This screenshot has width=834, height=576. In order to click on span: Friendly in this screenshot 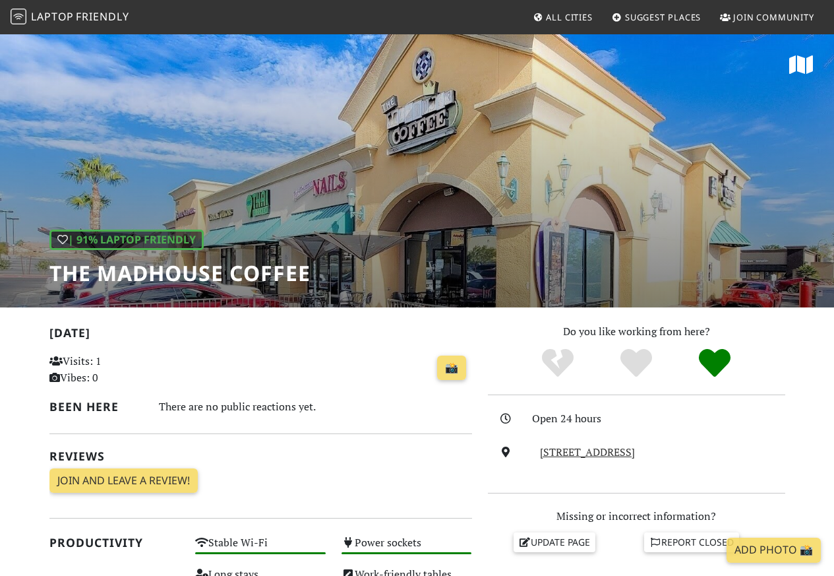, I will do `click(102, 16)`.